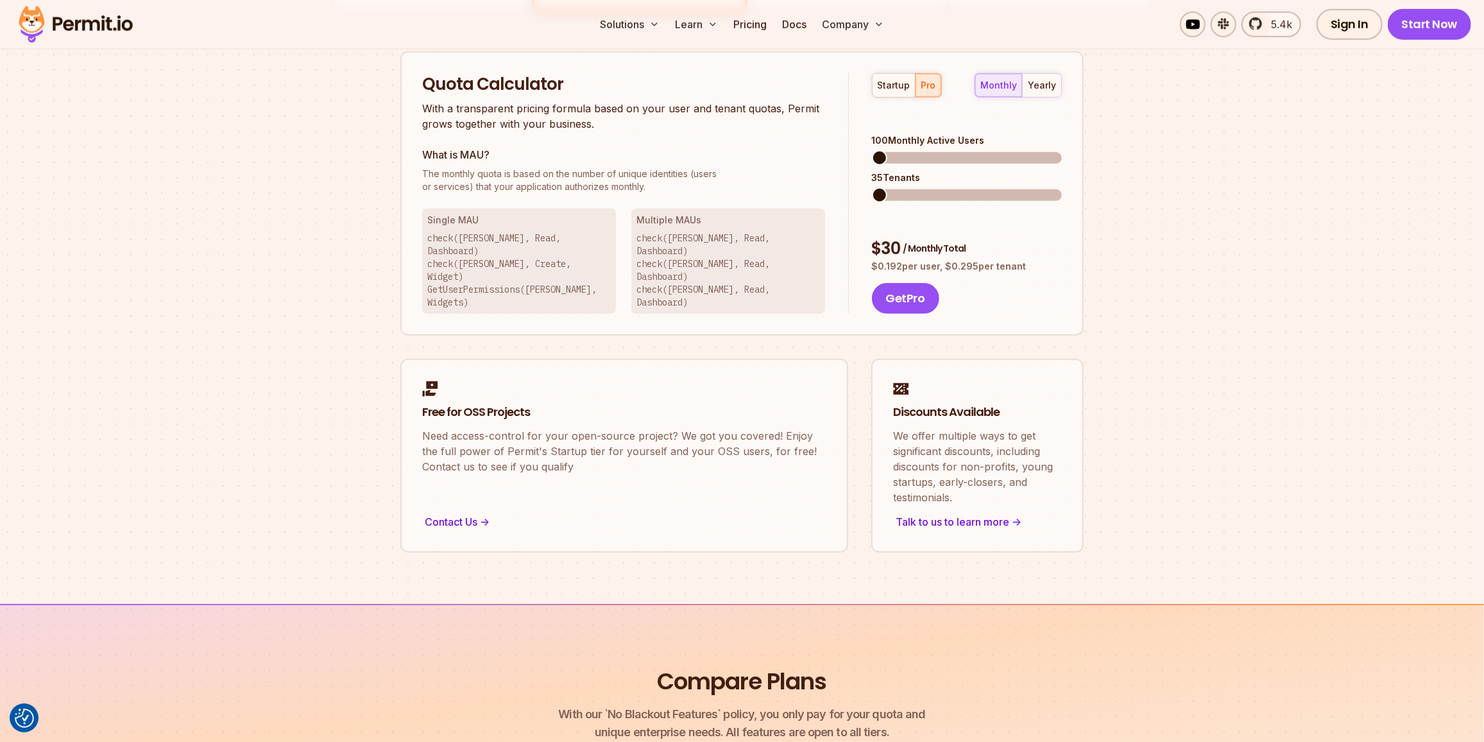  What do you see at coordinates (1349, 24) in the screenshot?
I see `a: Sign In` at bounding box center [1349, 24].